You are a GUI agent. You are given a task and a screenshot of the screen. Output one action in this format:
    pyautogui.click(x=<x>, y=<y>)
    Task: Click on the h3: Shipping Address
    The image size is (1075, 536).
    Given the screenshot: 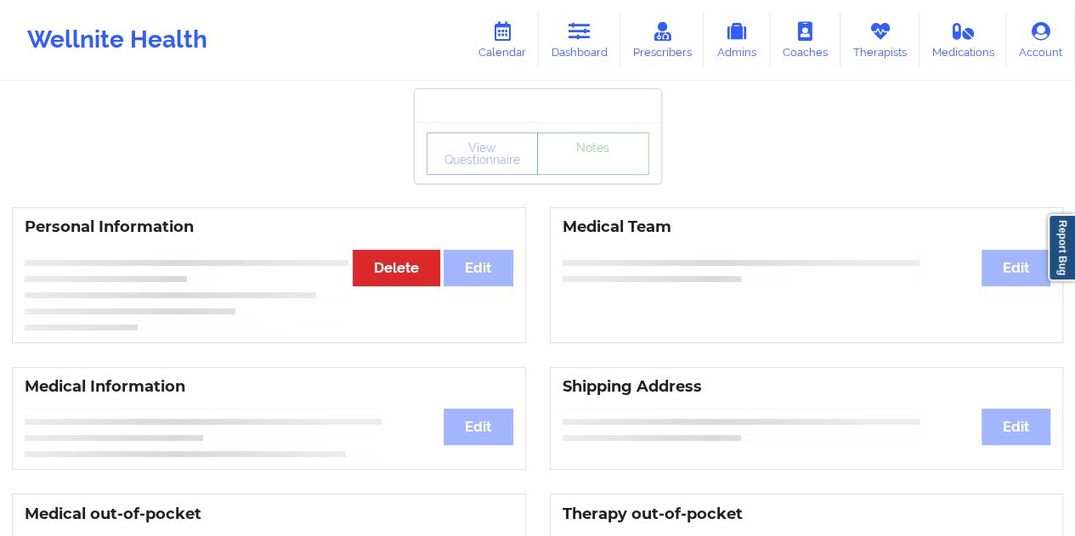 What is the action you would take?
    pyautogui.click(x=807, y=387)
    